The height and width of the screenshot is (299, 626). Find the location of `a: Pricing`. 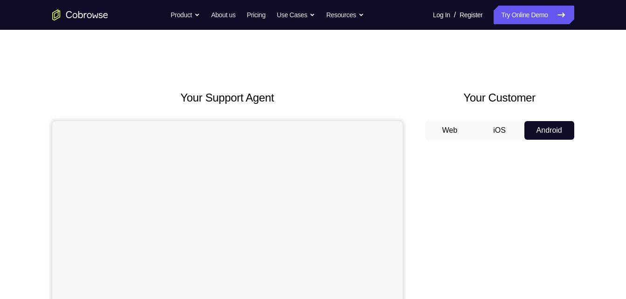

a: Pricing is located at coordinates (256, 15).